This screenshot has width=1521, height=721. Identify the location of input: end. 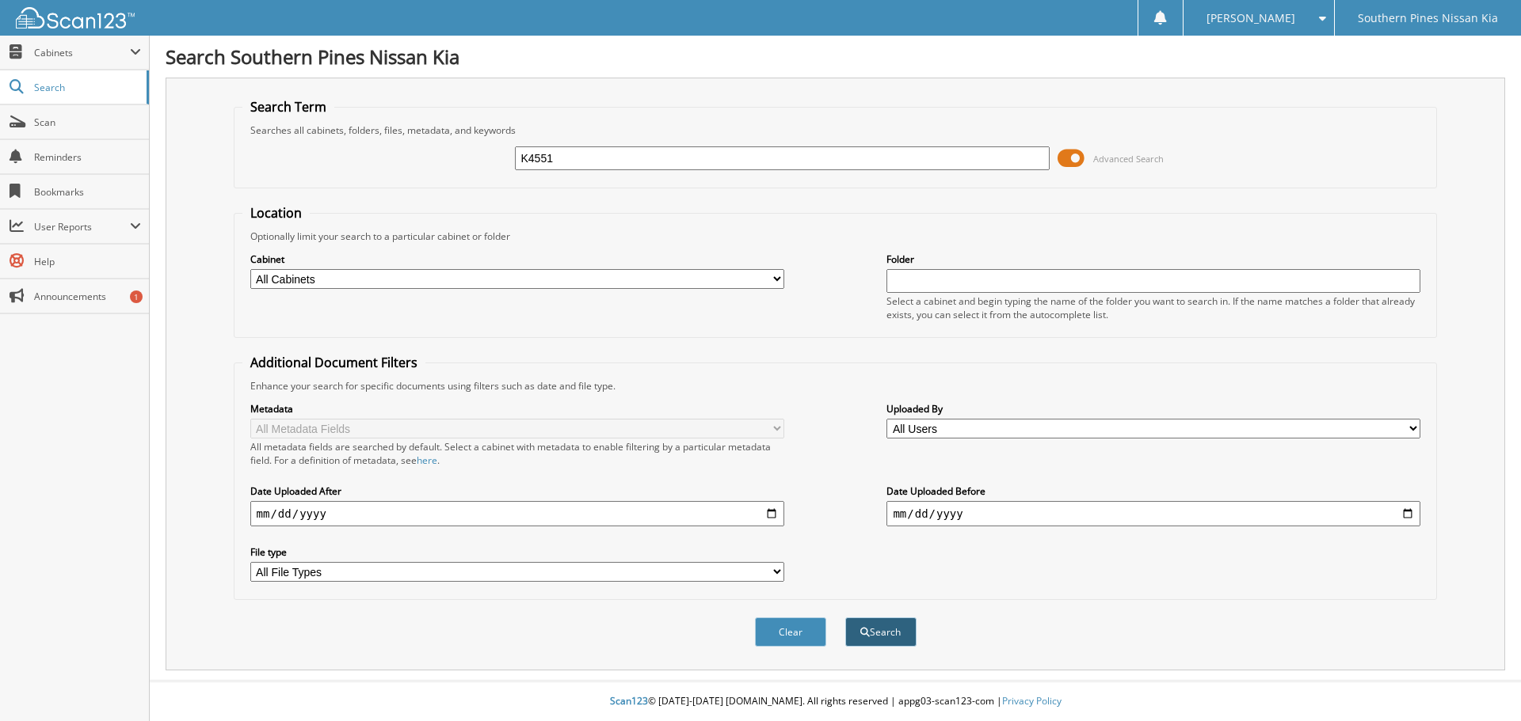
(1153, 514).